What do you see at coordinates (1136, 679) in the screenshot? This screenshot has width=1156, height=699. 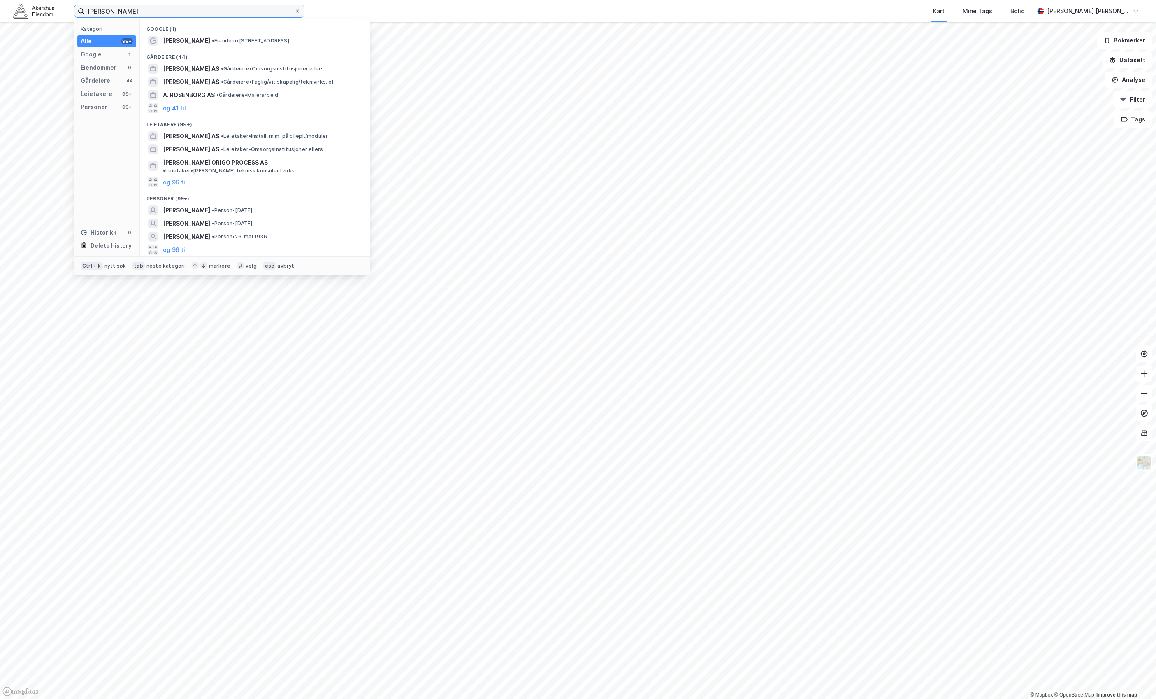 I see `div: Kontrollprogram for chat` at bounding box center [1136, 679].